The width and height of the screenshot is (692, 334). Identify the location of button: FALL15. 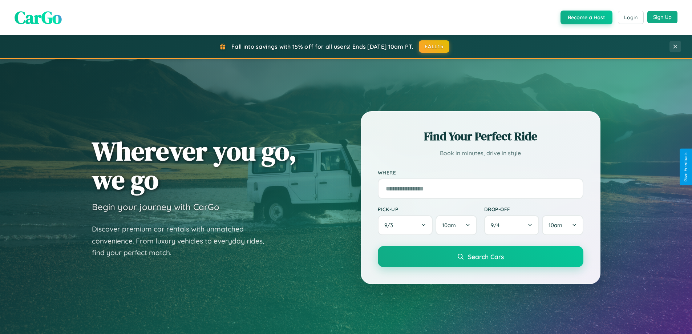
(434, 46).